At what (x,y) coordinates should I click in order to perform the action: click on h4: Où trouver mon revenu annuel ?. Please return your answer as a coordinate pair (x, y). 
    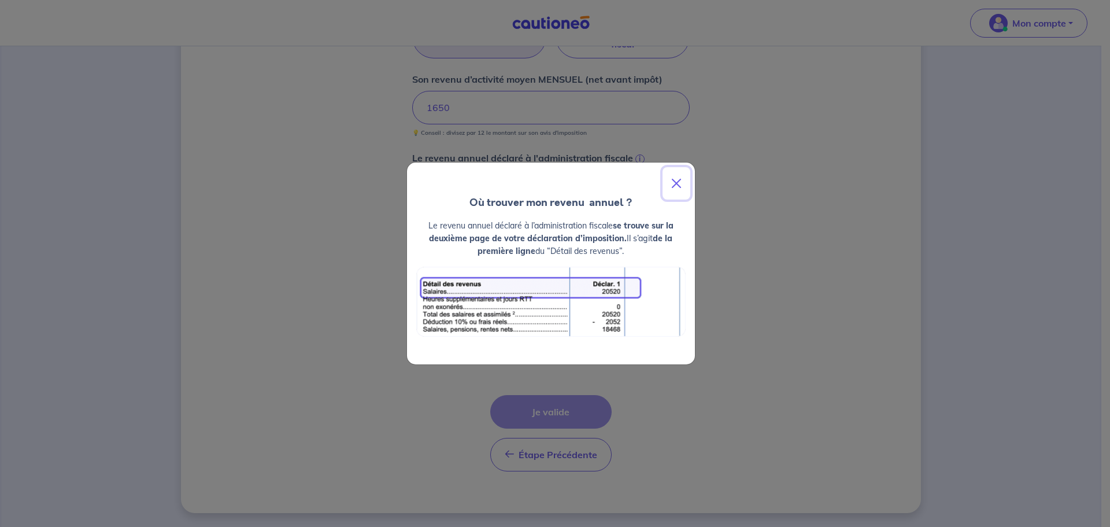
    Looking at the image, I should click on (551, 202).